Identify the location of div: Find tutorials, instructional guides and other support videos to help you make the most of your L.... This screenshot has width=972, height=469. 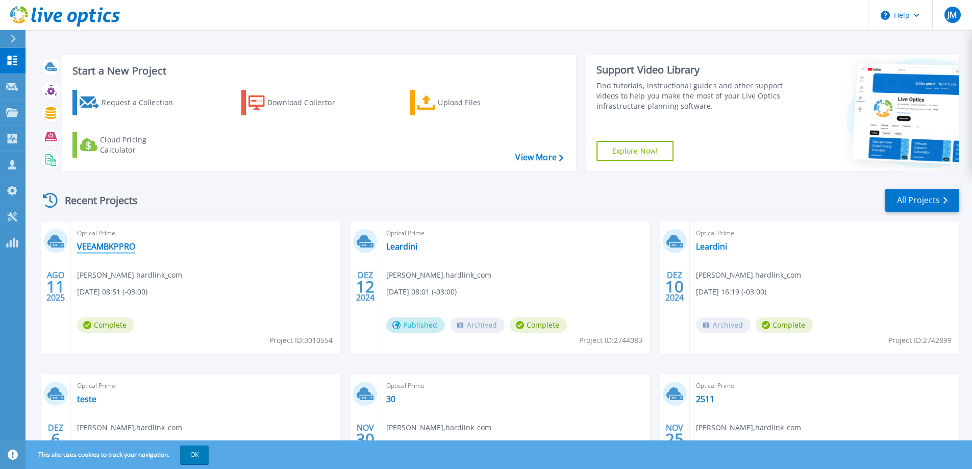
(691, 96).